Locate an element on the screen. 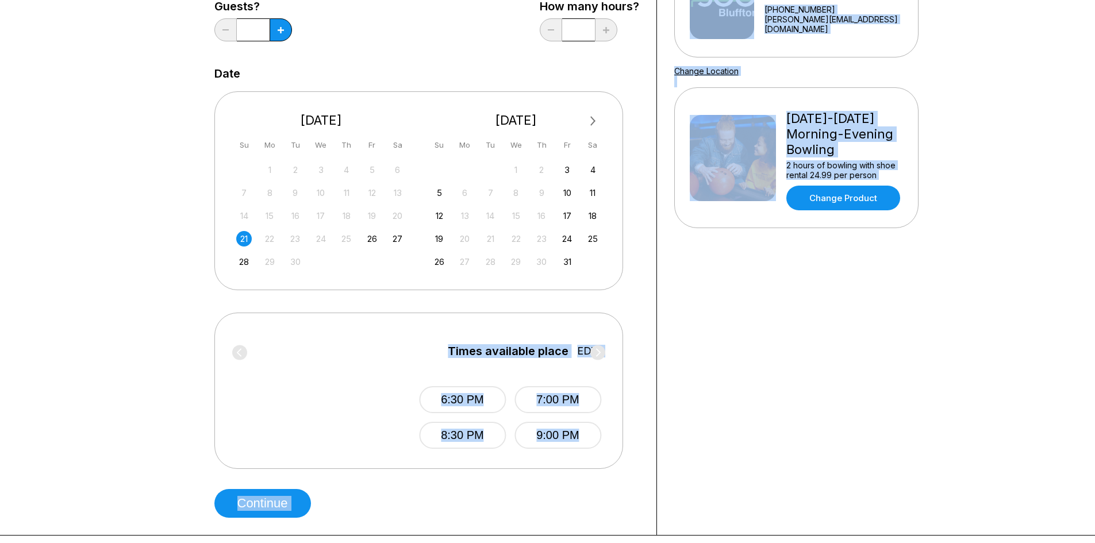 The height and width of the screenshot is (543, 1095). div: Not available Wednesday, October 15th, 2025 is located at coordinates (516, 216).